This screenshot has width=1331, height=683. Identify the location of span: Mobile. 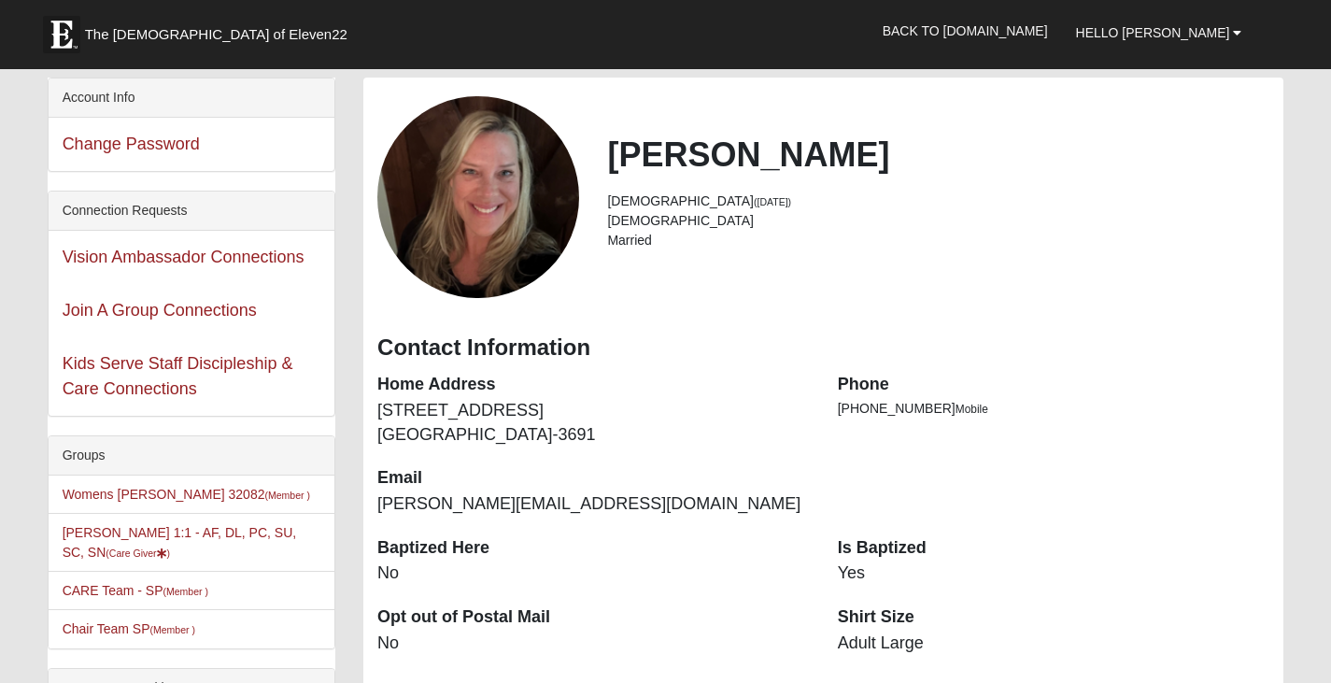
(972, 409).